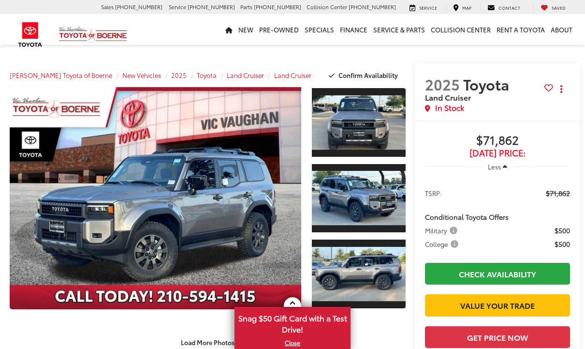 Image resolution: width=585 pixels, height=349 pixels. Describe the element at coordinates (558, 7) in the screenshot. I see `span: Saved` at that location.